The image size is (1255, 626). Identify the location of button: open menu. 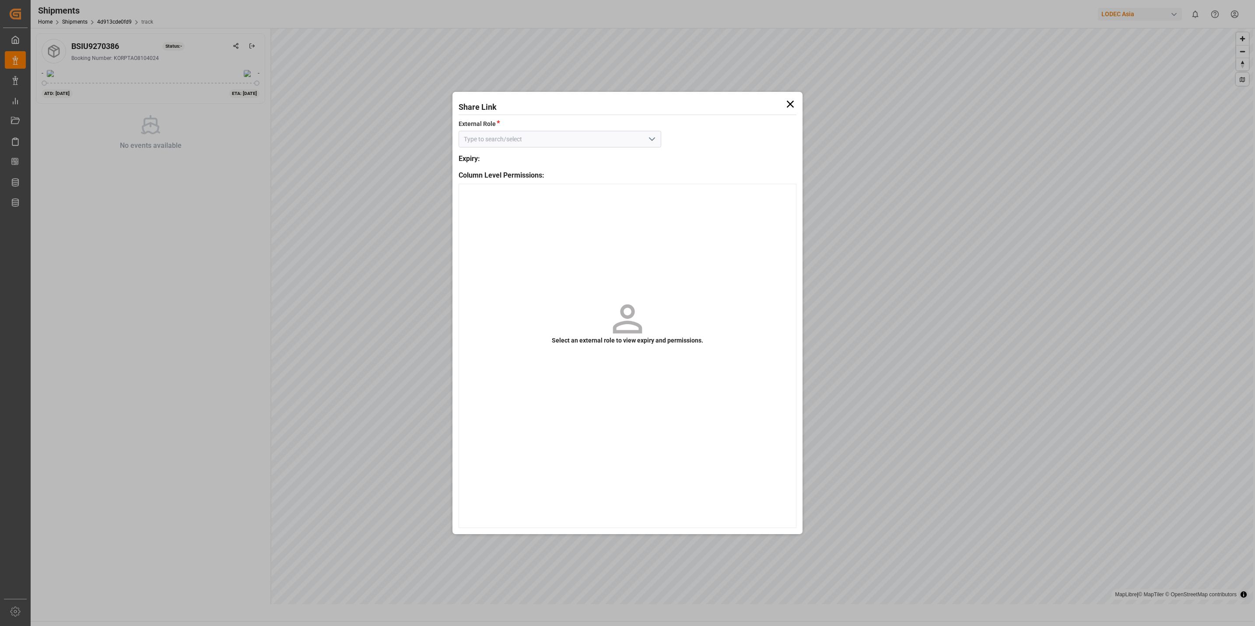
(651, 139).